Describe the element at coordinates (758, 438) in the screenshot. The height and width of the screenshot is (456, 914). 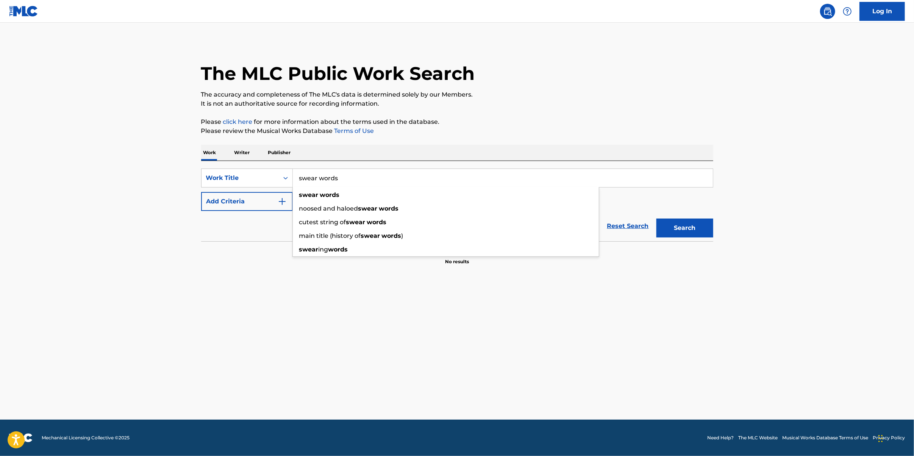
I see `a: The MLC Website` at that location.